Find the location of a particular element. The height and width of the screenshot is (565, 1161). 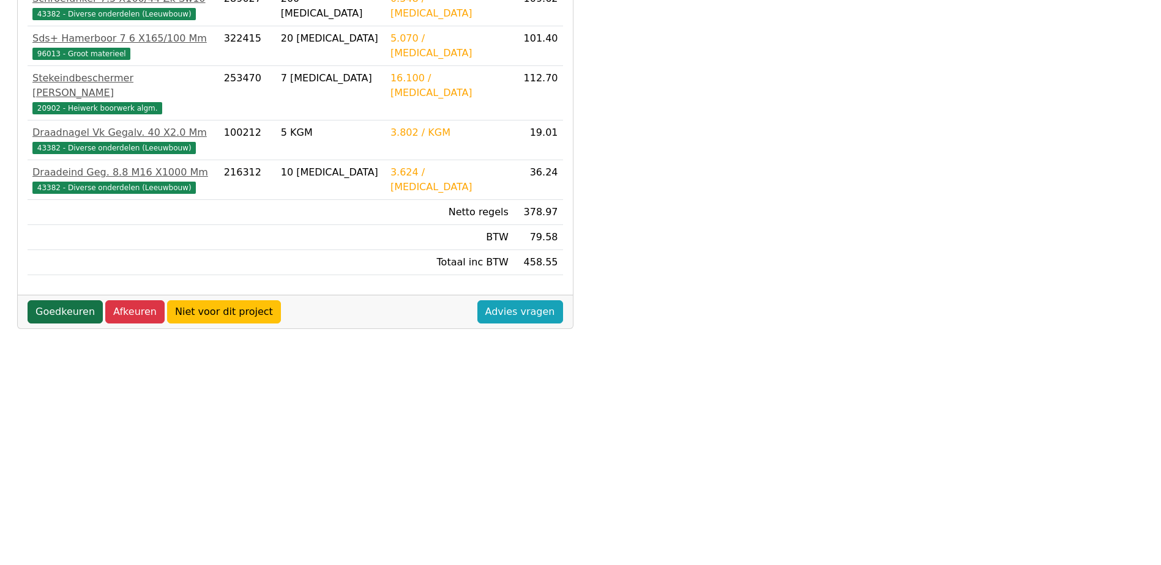

td: 378.97 is located at coordinates (538, 212).